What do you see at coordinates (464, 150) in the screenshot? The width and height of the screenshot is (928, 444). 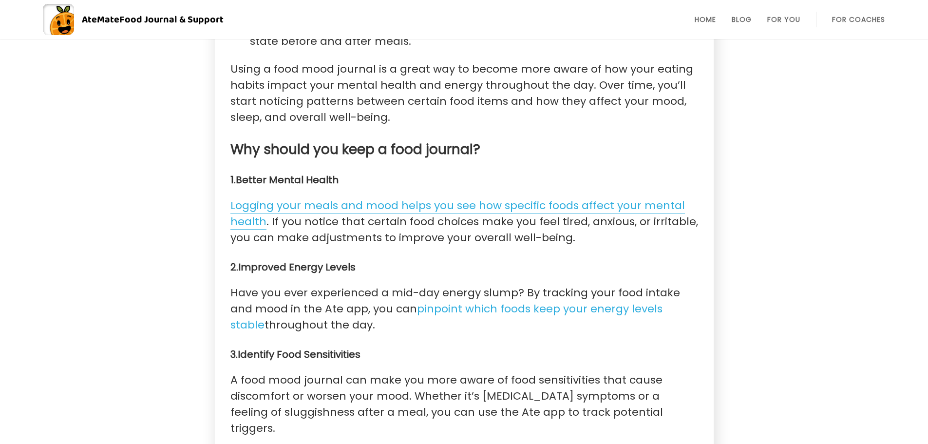 I see `h3: Why should you keep a food journal?` at bounding box center [464, 150].